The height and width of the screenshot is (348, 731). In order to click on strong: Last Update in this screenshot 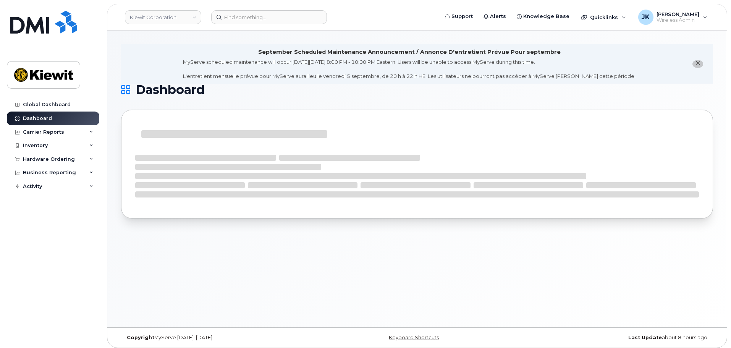, I will do `click(645, 337)`.